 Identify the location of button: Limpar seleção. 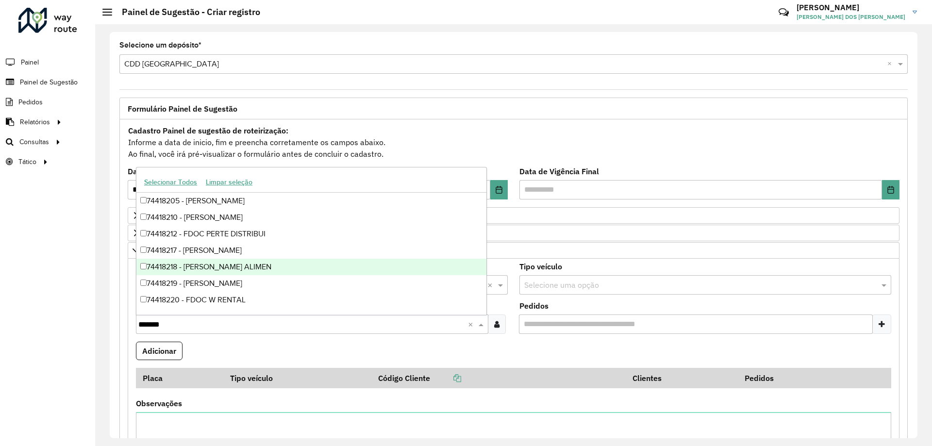
(229, 182).